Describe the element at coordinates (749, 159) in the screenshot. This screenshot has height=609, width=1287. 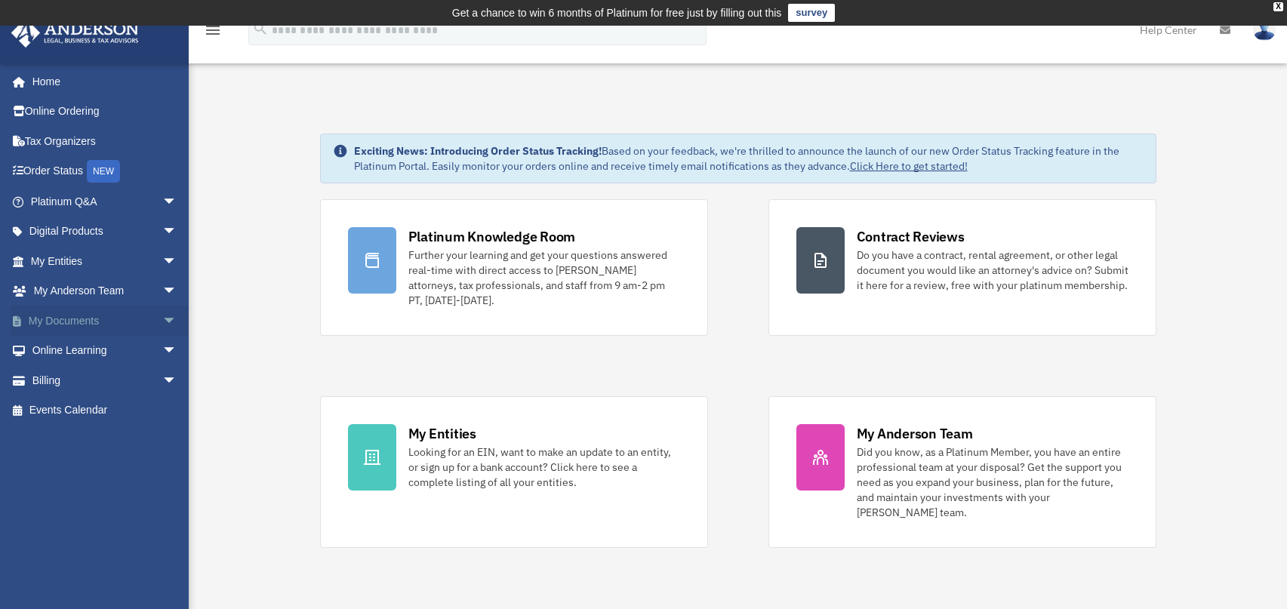
I see `div: Based on your feedback, we're thrilled to announce the launch of our new Order Status Tracking fe...` at that location.